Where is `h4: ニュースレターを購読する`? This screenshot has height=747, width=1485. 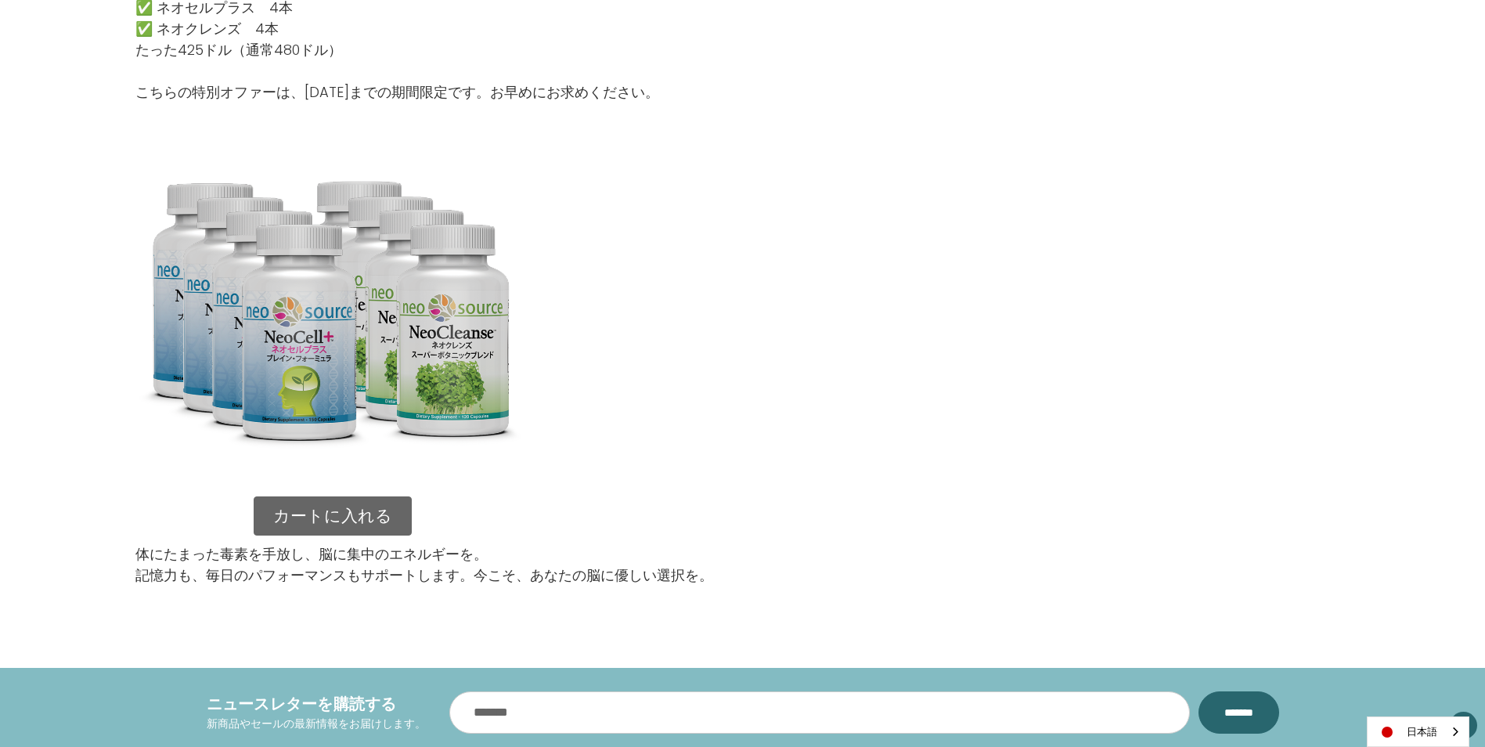 h4: ニュースレターを購読する is located at coordinates (316, 704).